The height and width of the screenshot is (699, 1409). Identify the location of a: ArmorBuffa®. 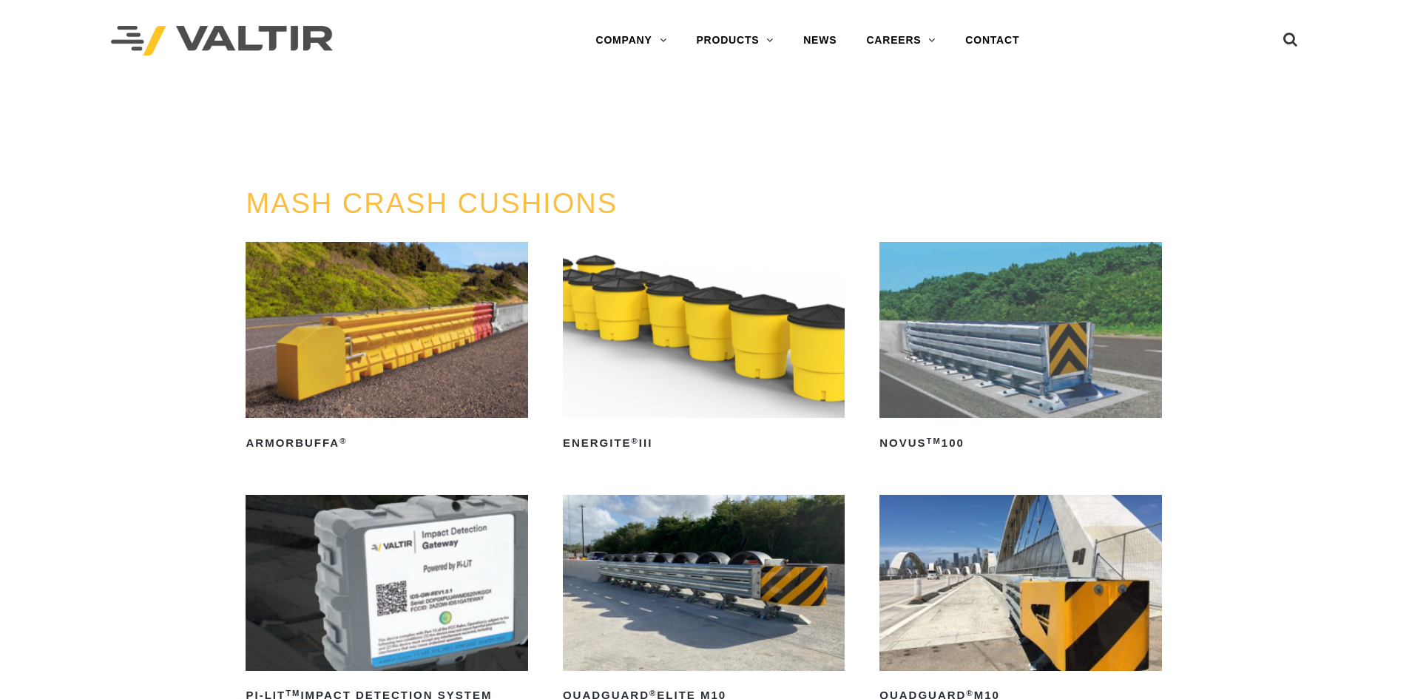
(386, 348).